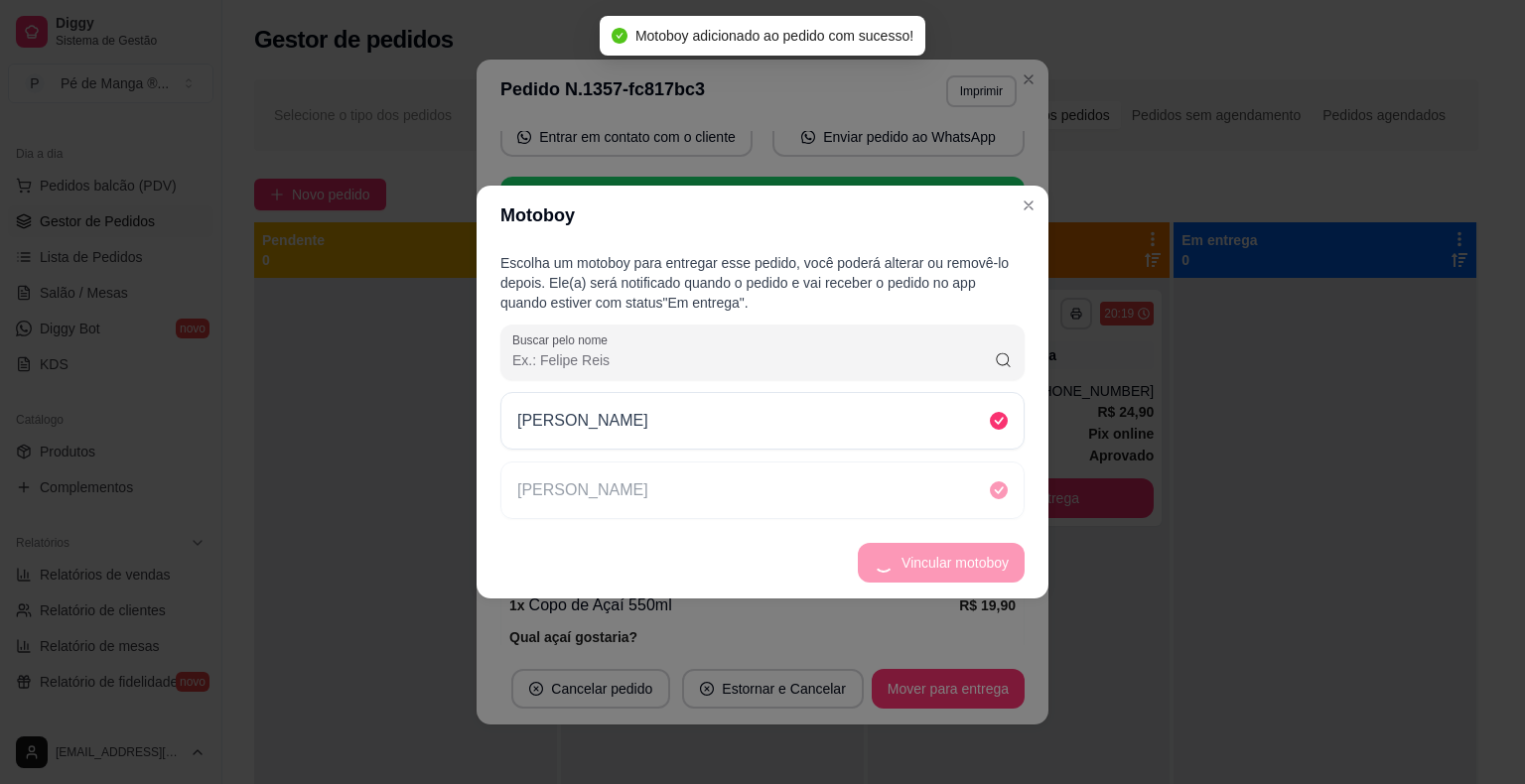  Describe the element at coordinates (1029, 206) in the screenshot. I see `button: Close` at that location.